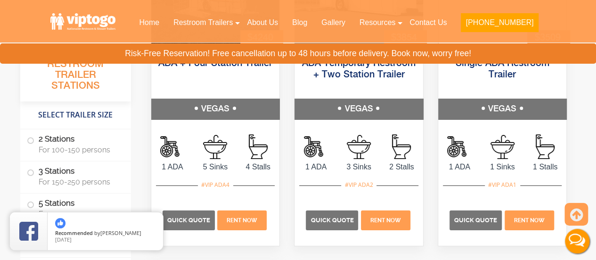 The height and width of the screenshot is (260, 596). Describe the element at coordinates (79, 213) in the screenshot. I see `span: For 200-399 persons` at that location.